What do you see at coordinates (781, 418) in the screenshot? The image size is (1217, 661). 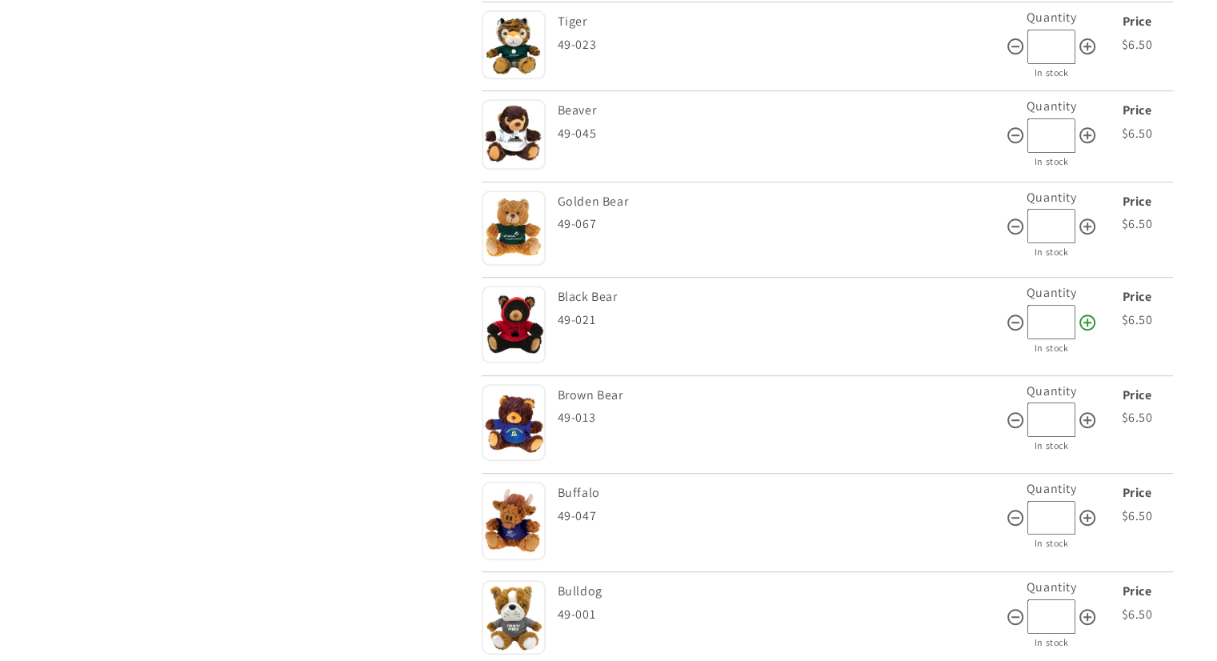 I see `div: 49-013` at bounding box center [781, 418].